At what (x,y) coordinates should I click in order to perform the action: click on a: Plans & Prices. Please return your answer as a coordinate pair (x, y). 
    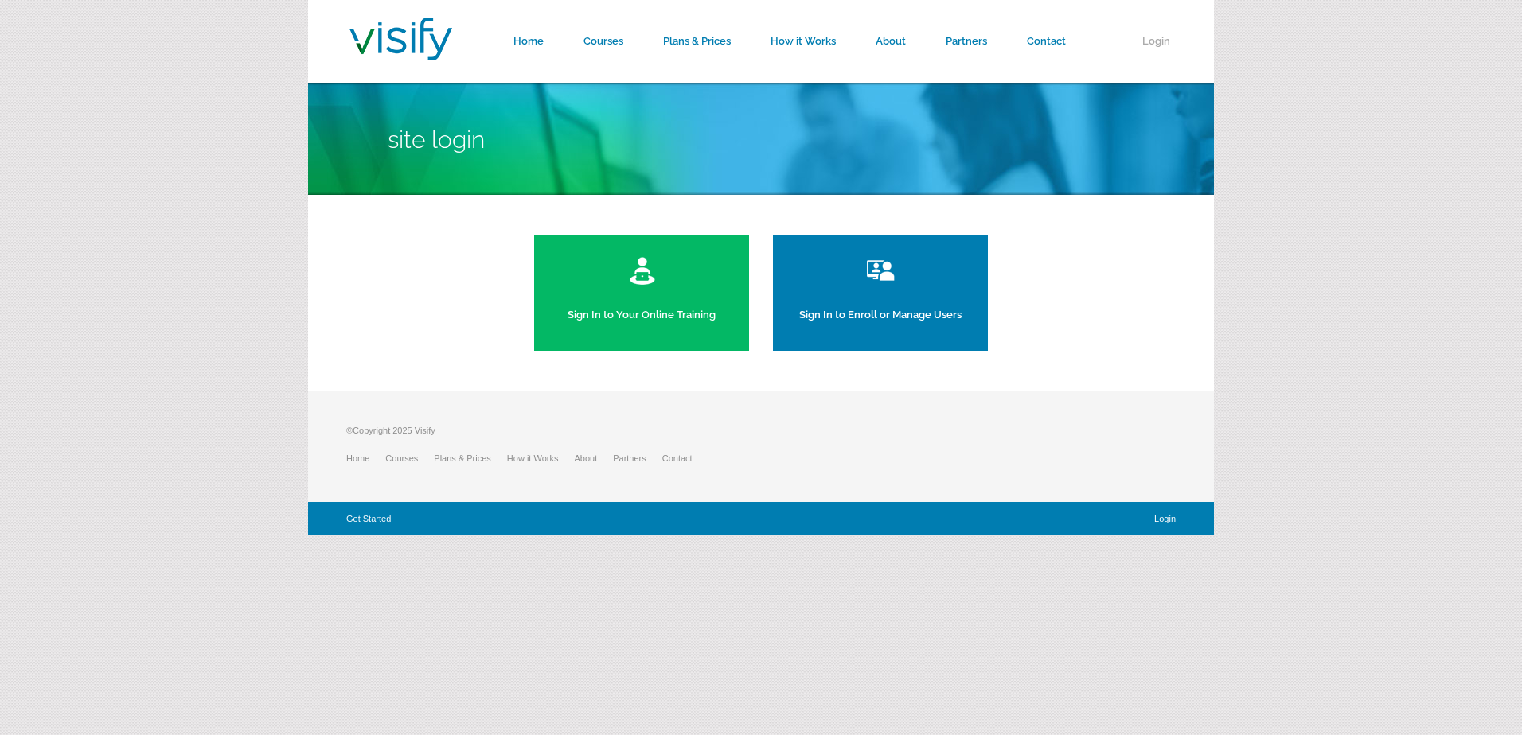
    Looking at the image, I should click on (470, 458).